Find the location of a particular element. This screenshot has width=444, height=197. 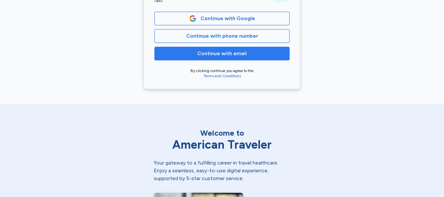

span: Continue with email is located at coordinates (222, 54).